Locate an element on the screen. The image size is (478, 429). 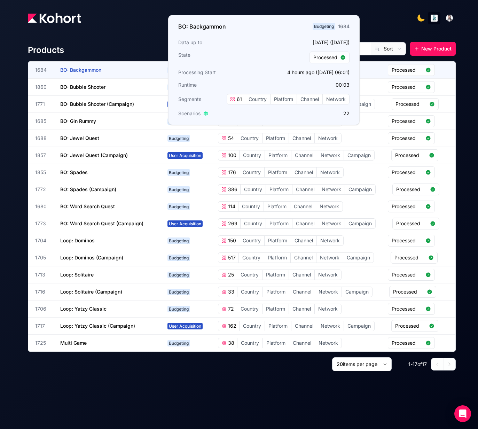
span: 25 is located at coordinates (230, 275).